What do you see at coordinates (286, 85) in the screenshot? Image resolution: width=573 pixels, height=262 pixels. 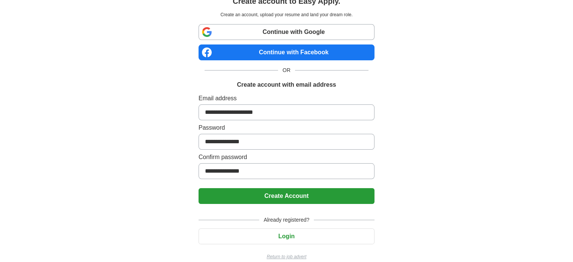 I see `h1: Create account with email address` at bounding box center [286, 85].